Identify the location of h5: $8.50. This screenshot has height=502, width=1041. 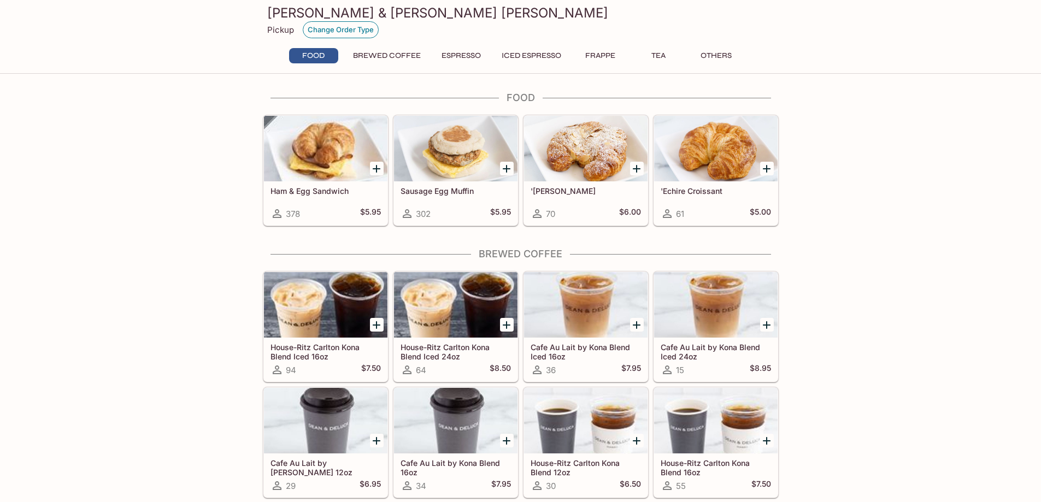
(500, 370).